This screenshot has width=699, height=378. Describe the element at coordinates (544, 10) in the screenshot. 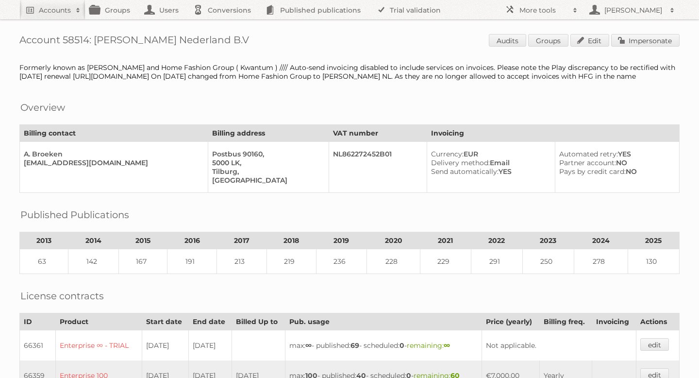

I see `h2: More tools` at that location.